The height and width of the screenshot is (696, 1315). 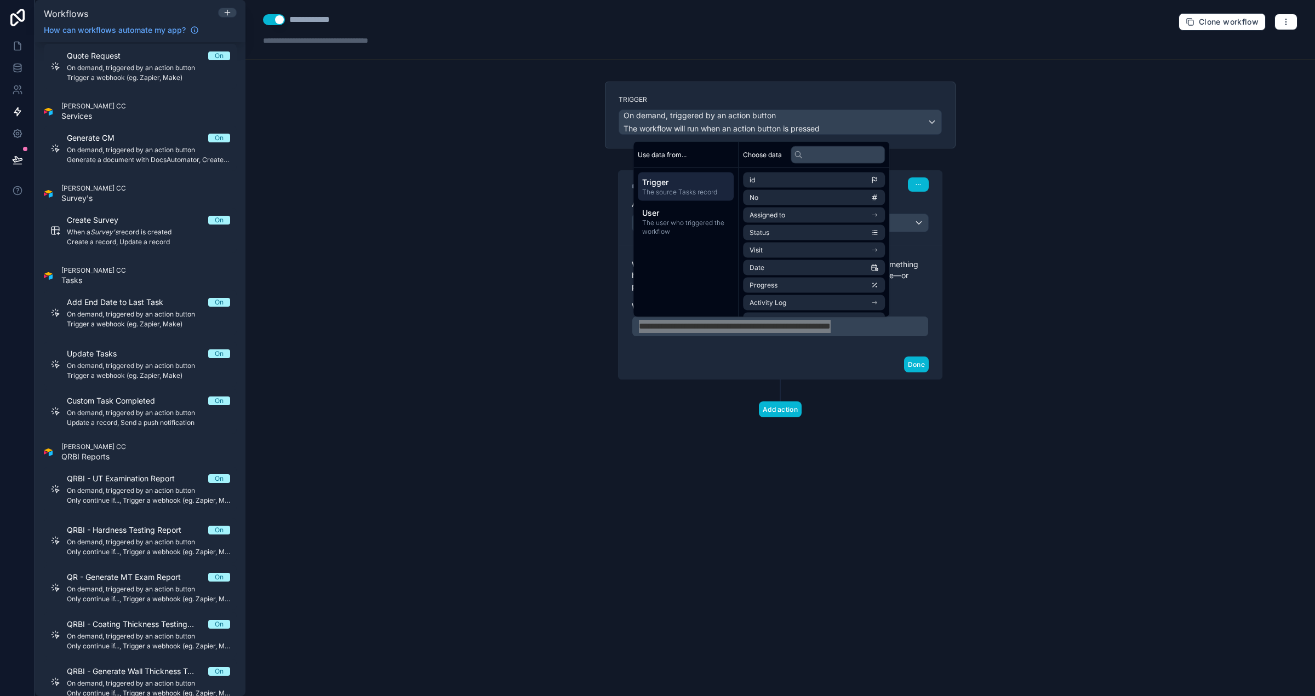 What do you see at coordinates (700, 116) in the screenshot?
I see `span: On demand, triggered by an action button` at bounding box center [700, 116].